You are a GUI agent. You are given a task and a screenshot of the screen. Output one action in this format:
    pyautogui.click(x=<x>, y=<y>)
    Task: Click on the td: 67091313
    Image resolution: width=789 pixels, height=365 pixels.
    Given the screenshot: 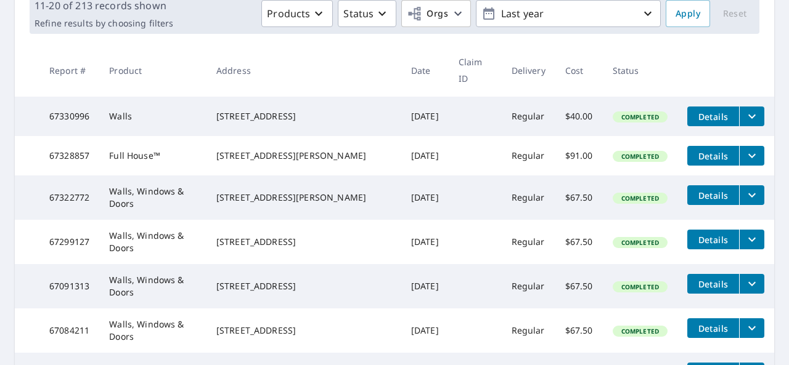 What is the action you would take?
    pyautogui.click(x=69, y=286)
    